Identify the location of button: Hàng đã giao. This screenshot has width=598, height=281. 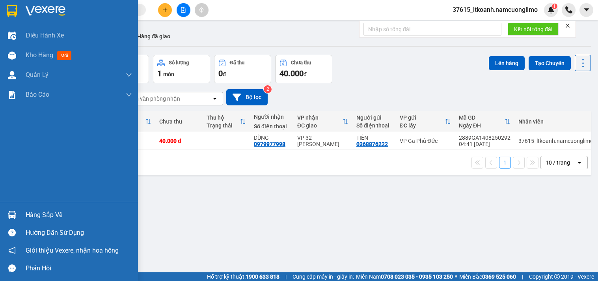
(154, 36).